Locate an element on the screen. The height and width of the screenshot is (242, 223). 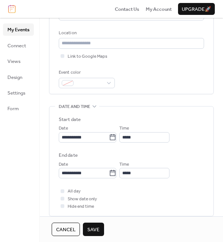
span: Show date only is located at coordinates (82, 199).